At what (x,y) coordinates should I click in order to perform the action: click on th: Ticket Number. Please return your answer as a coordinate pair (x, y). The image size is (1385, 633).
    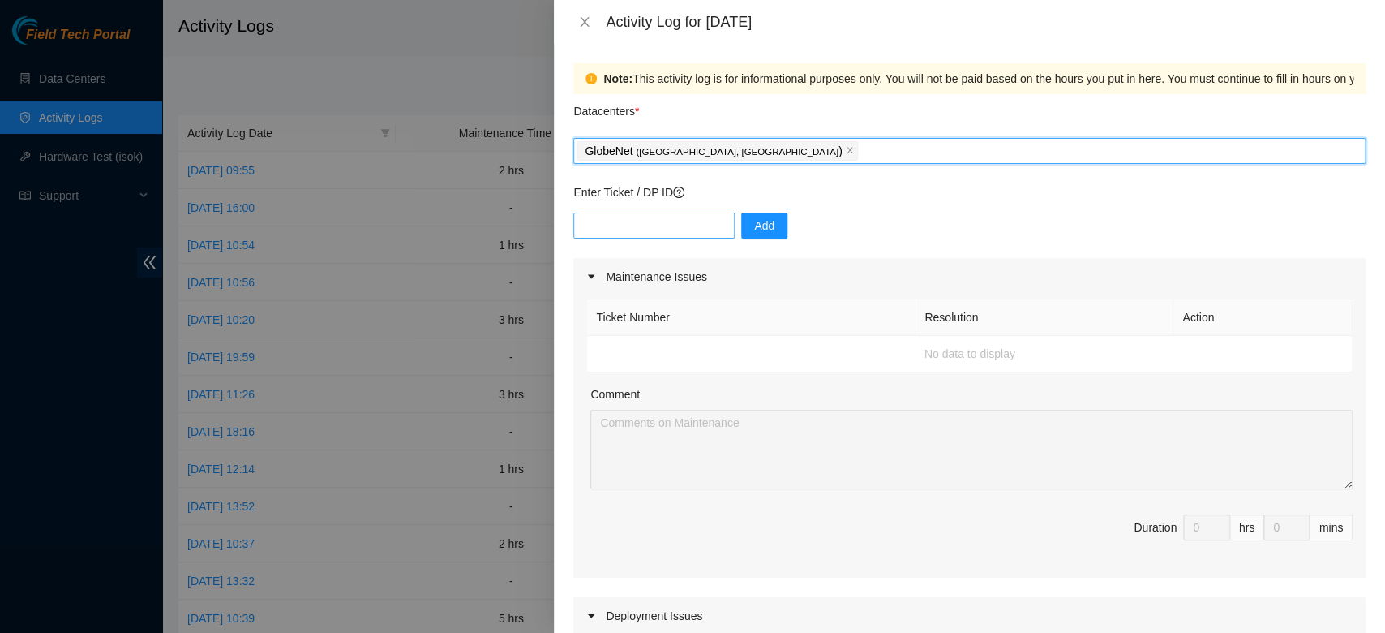
    Looking at the image, I should click on (751, 317).